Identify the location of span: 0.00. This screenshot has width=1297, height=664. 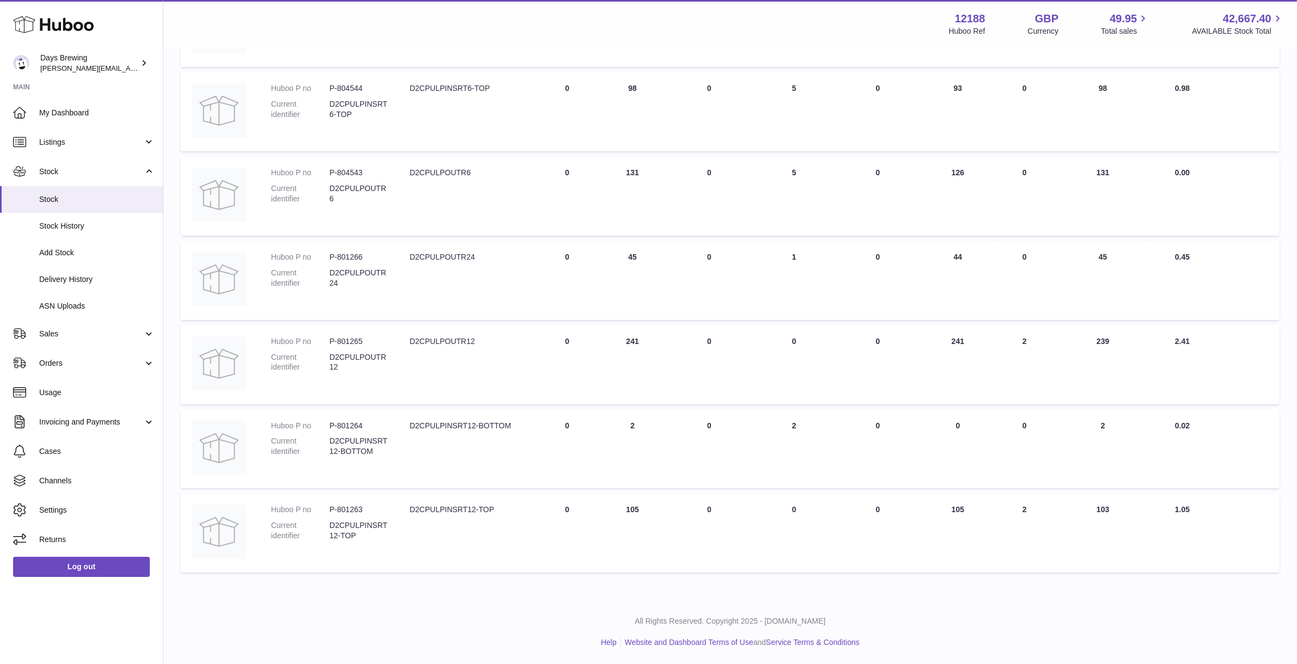
(1182, 173).